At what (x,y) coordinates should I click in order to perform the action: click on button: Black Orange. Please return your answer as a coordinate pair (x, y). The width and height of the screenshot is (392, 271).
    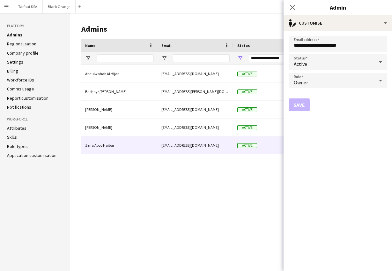
    Looking at the image, I should click on (59, 6).